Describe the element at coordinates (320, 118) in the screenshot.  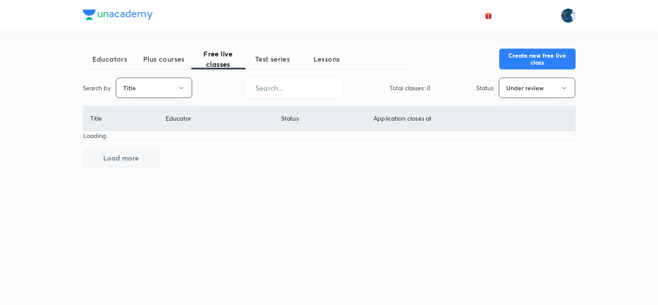
I see `th: Status` at that location.